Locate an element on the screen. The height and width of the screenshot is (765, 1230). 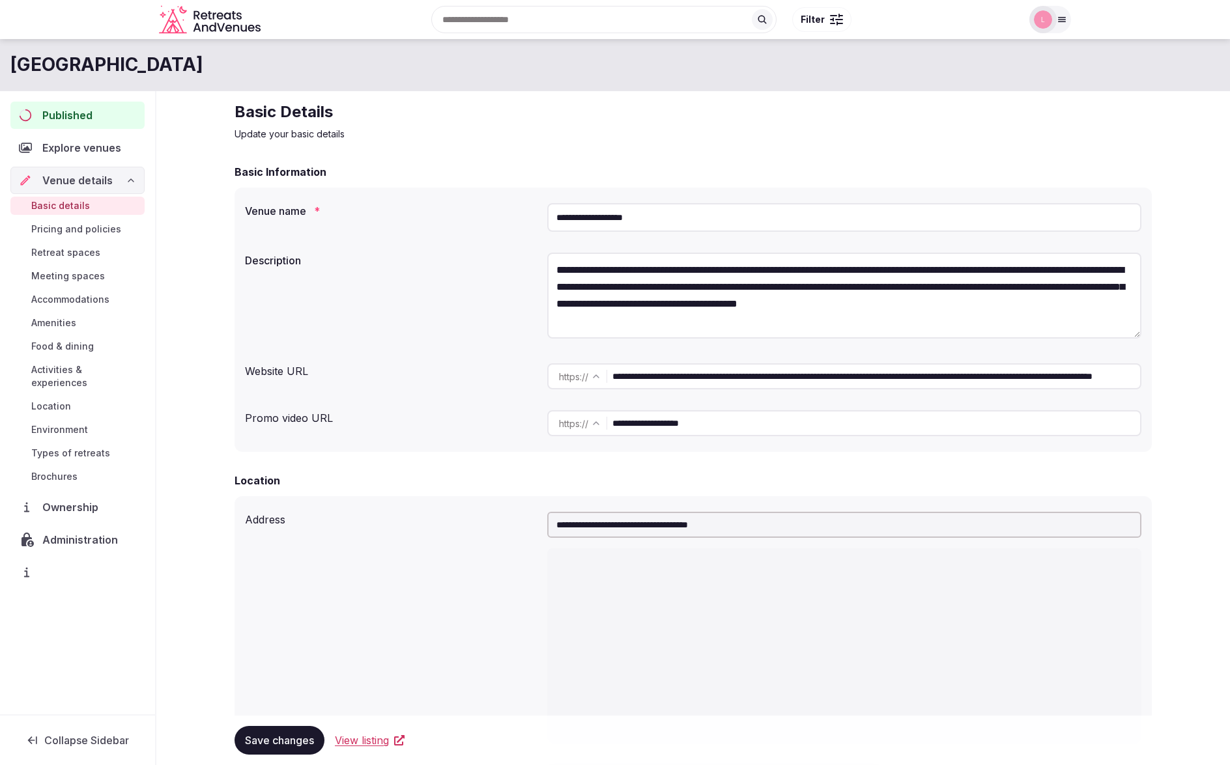
span: Retreat spaces is located at coordinates (66, 253).